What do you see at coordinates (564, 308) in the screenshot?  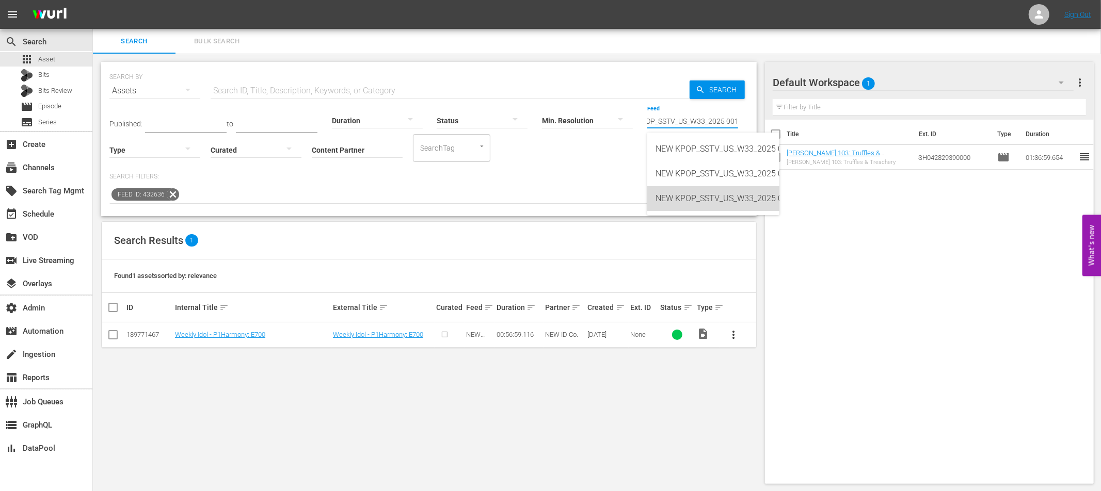 I see `div: Partner` at bounding box center [564, 308].